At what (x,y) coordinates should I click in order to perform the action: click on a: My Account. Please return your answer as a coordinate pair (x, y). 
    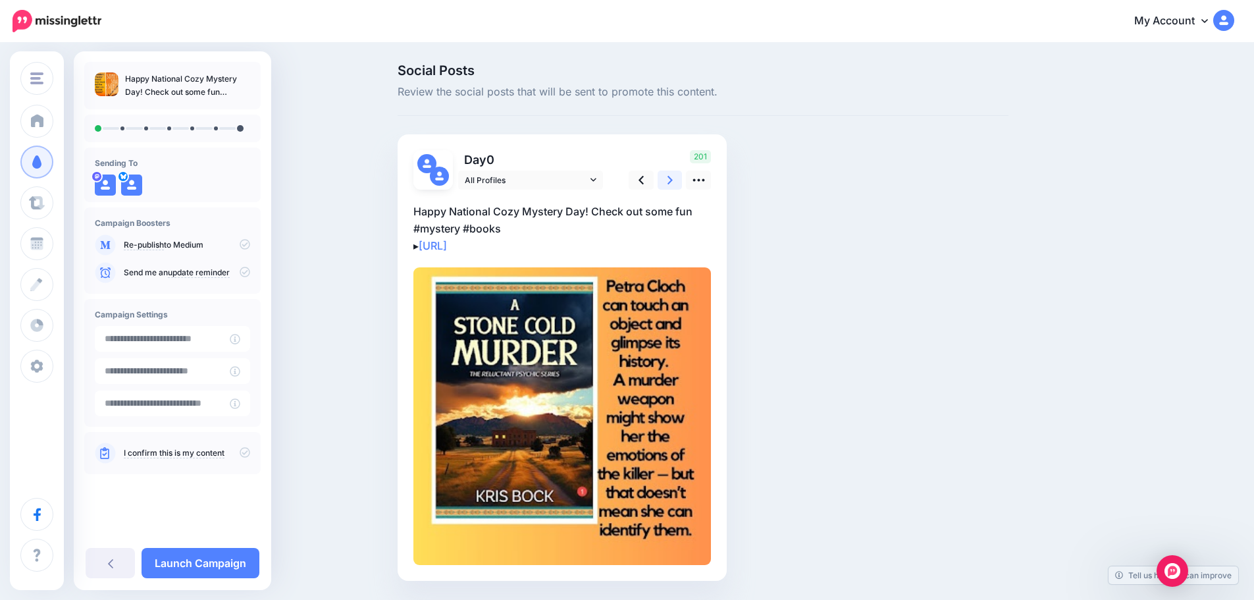
    Looking at the image, I should click on (1178, 21).